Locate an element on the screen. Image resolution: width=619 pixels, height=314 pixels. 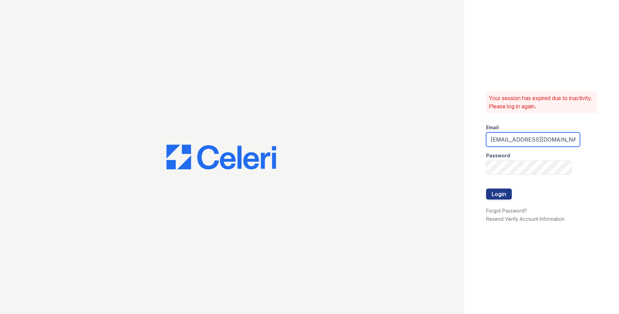
a: Resend Verify Account Information is located at coordinates (525, 219).